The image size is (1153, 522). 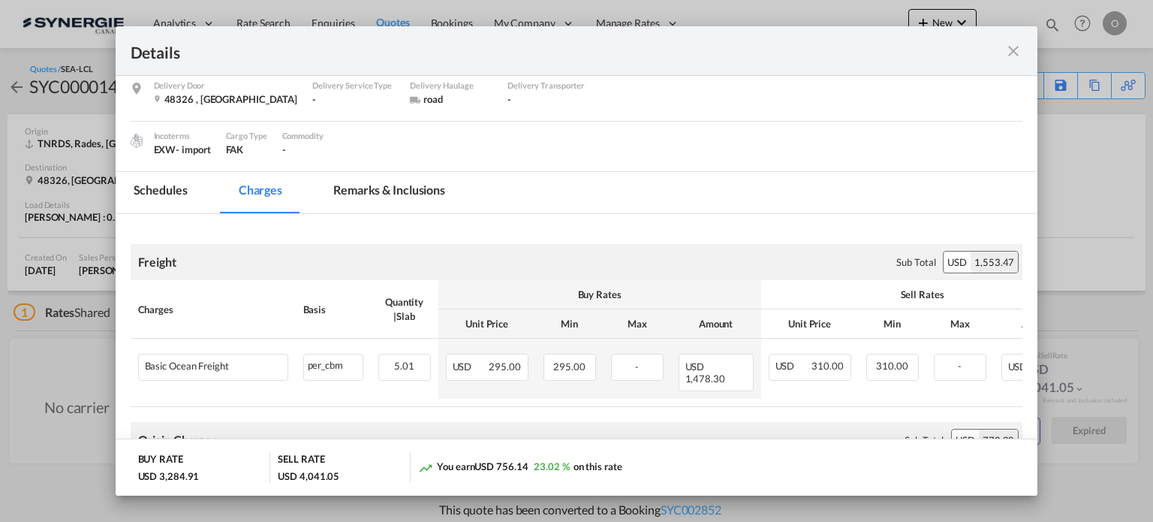 I want to click on div: Freight, so click(x=157, y=262).